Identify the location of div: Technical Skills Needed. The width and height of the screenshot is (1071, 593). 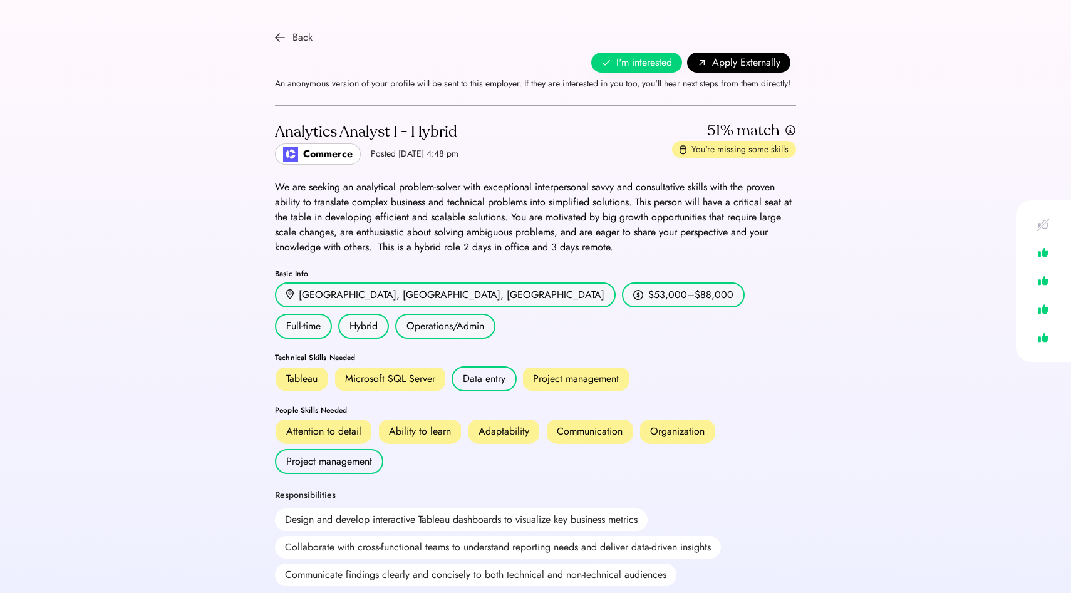
(536, 358).